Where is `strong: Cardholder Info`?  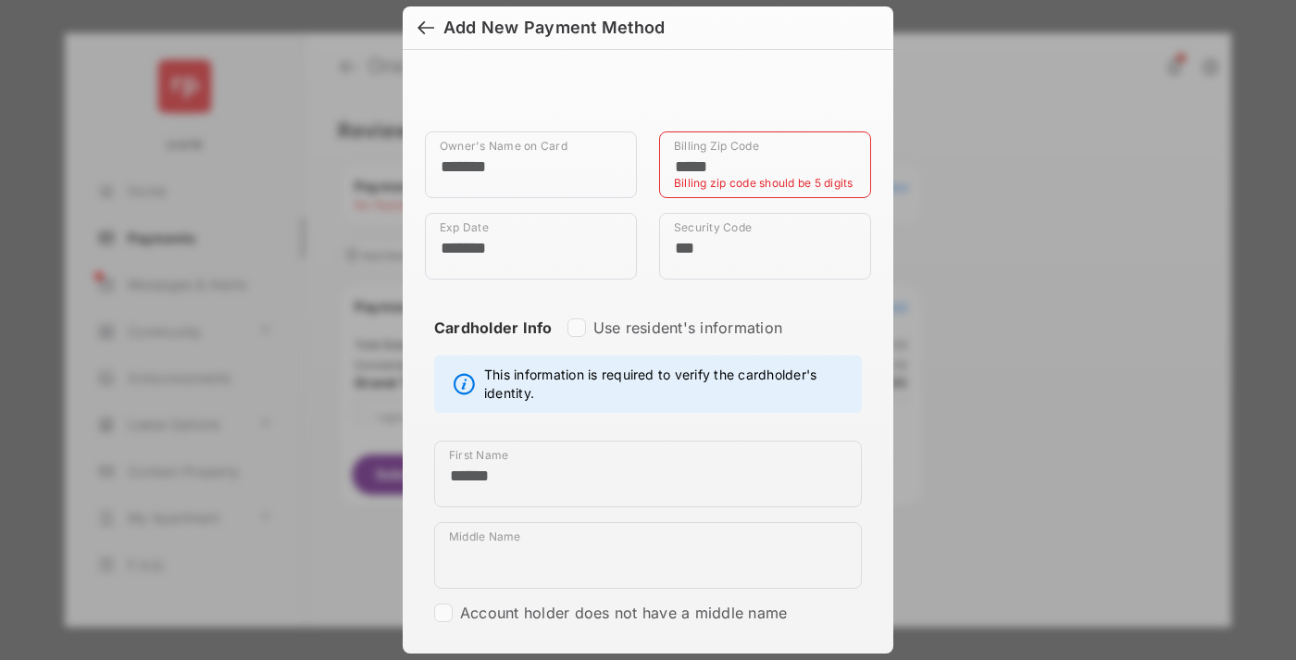
strong: Cardholder Info is located at coordinates (493, 344).